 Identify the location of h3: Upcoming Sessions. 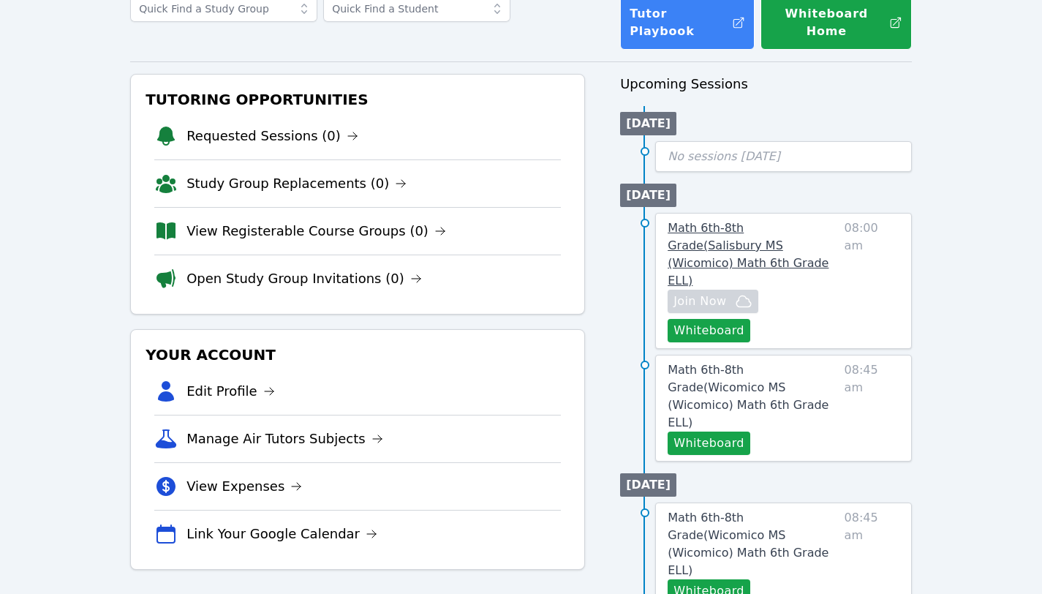
(766, 84).